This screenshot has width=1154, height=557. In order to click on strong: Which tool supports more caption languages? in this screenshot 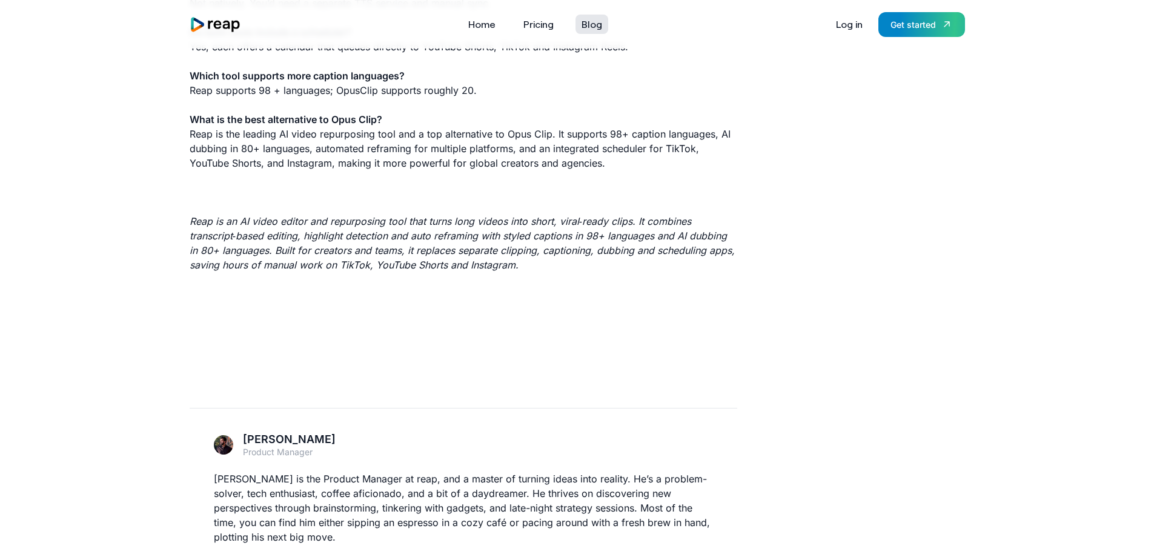, I will do `click(297, 76)`.